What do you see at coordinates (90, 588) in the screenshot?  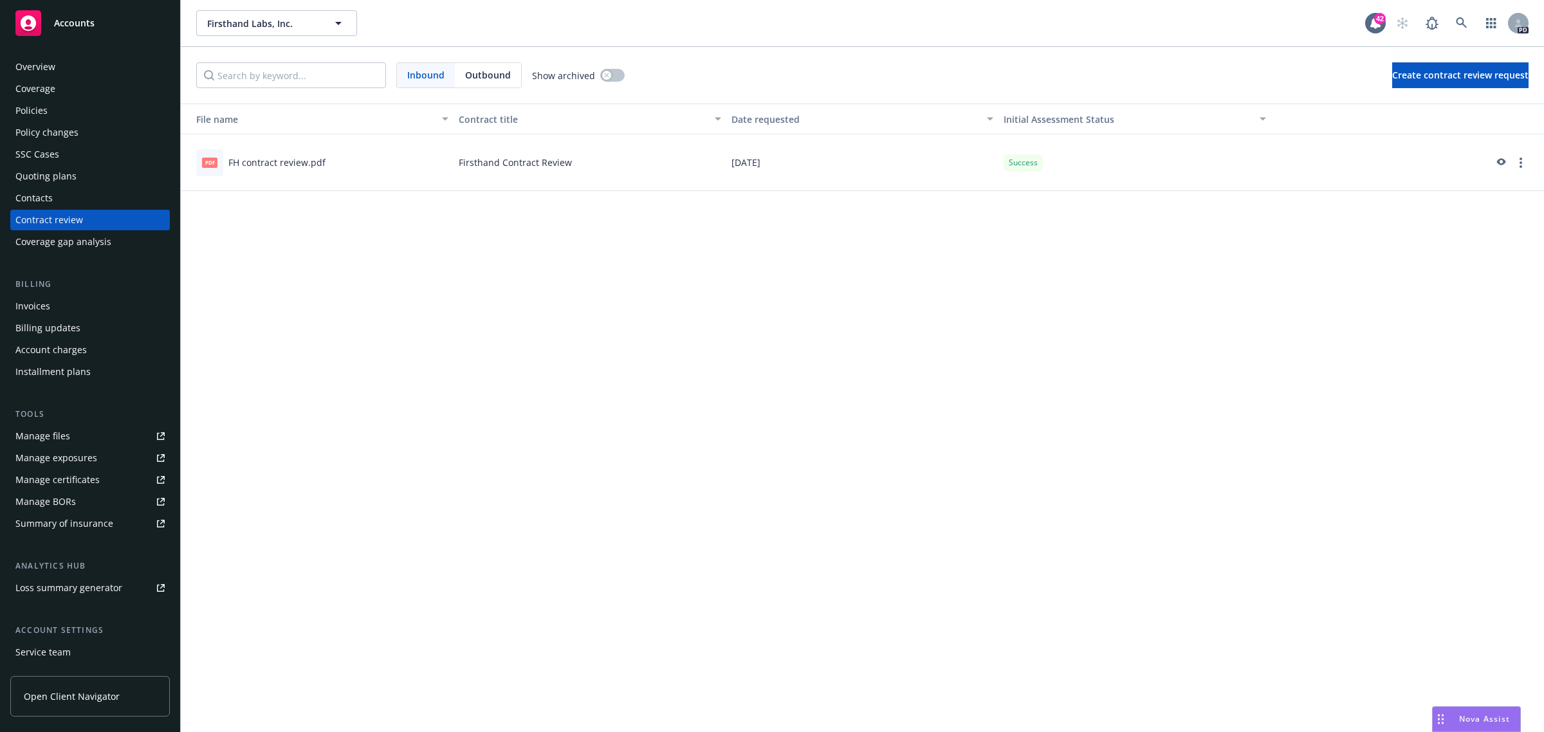 I see `a: Loss summary generator` at bounding box center [90, 588].